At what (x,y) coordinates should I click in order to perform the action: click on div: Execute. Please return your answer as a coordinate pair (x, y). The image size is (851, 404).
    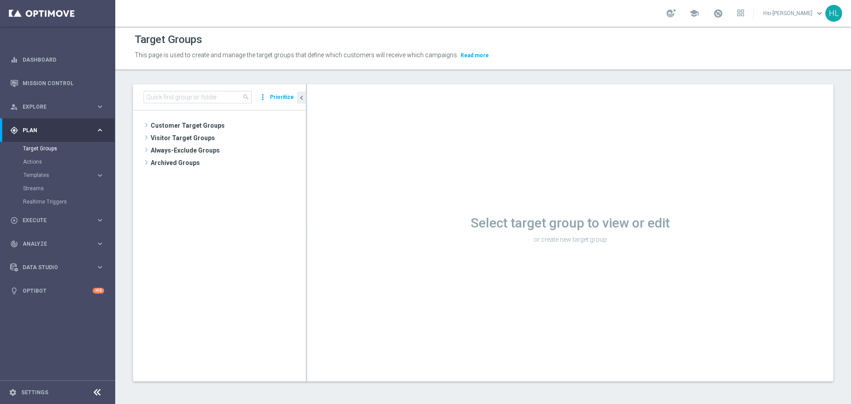
    Looking at the image, I should click on (53, 220).